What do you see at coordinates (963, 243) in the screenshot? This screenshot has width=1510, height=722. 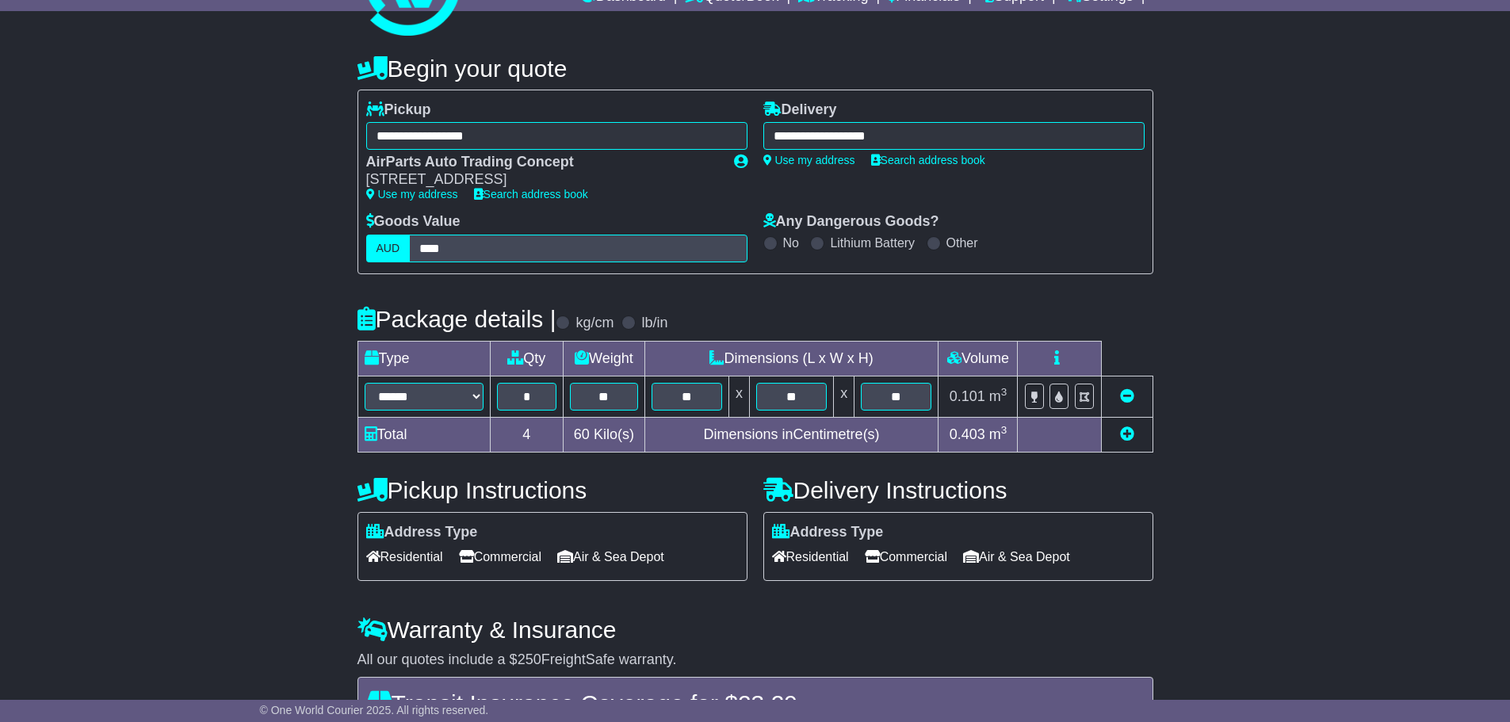 I see `label: Other` at bounding box center [963, 243].